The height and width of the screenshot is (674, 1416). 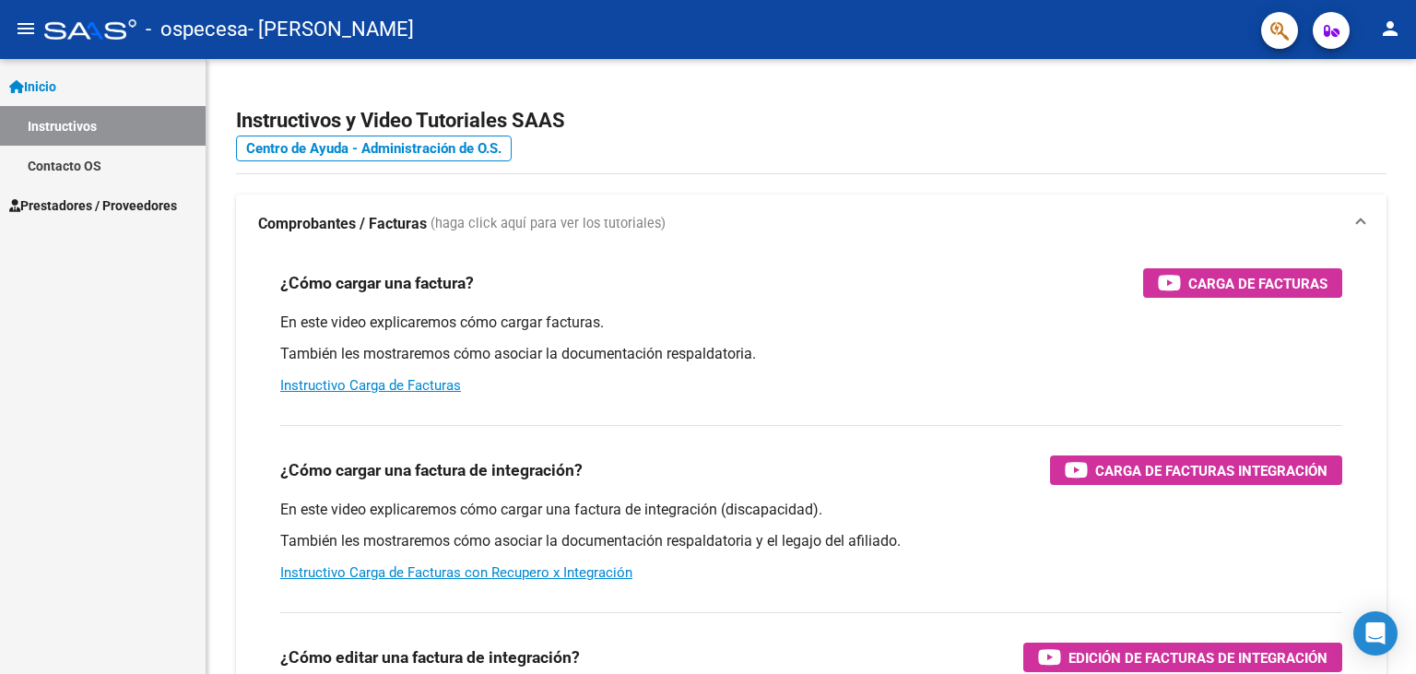 What do you see at coordinates (342, 224) in the screenshot?
I see `strong: Comprobantes / Facturas` at bounding box center [342, 224].